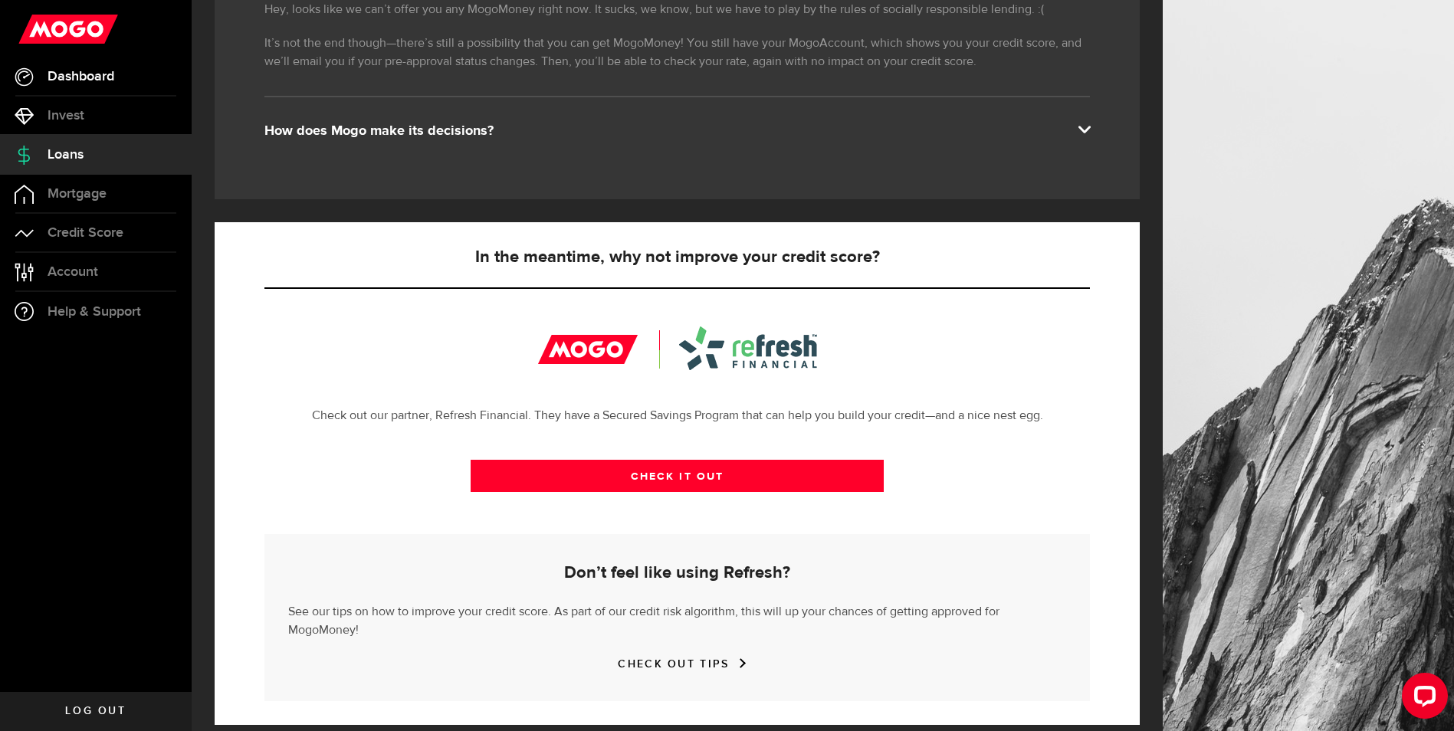 The height and width of the screenshot is (731, 1454). Describe the element at coordinates (65, 155) in the screenshot. I see `span: Loans` at that location.